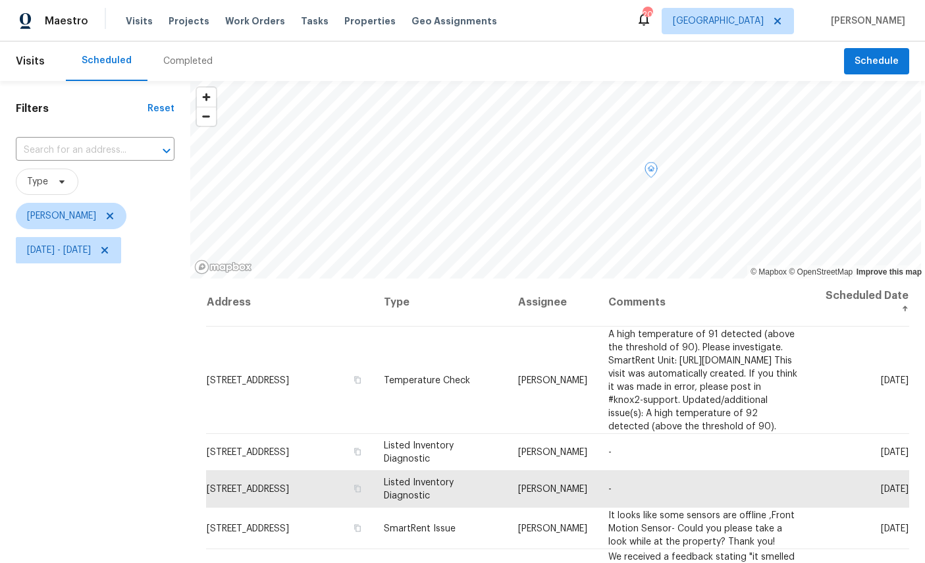  What do you see at coordinates (820, 272) in the screenshot?
I see `a: OpenStreetMap` at bounding box center [820, 272].